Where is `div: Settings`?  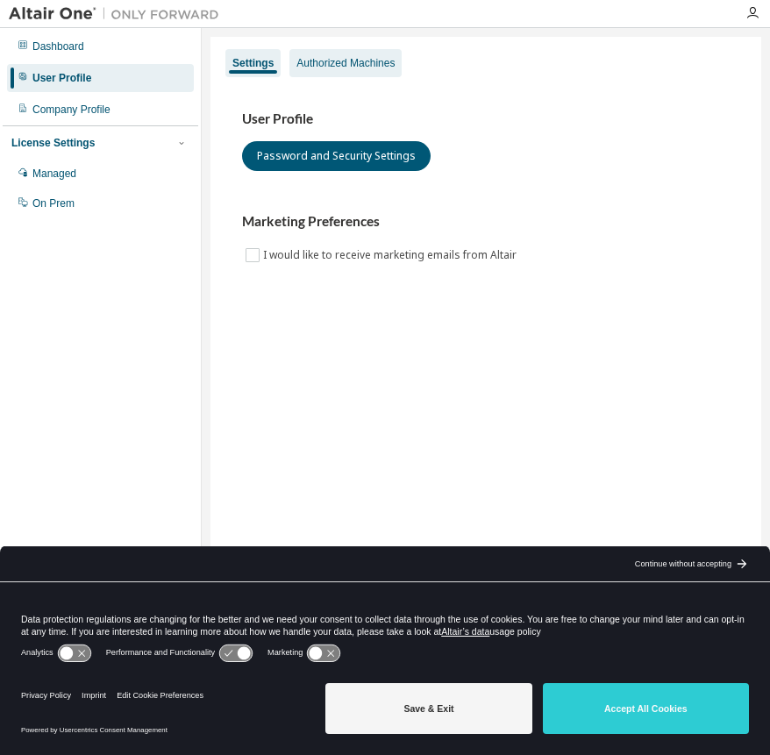 div: Settings is located at coordinates (253, 63).